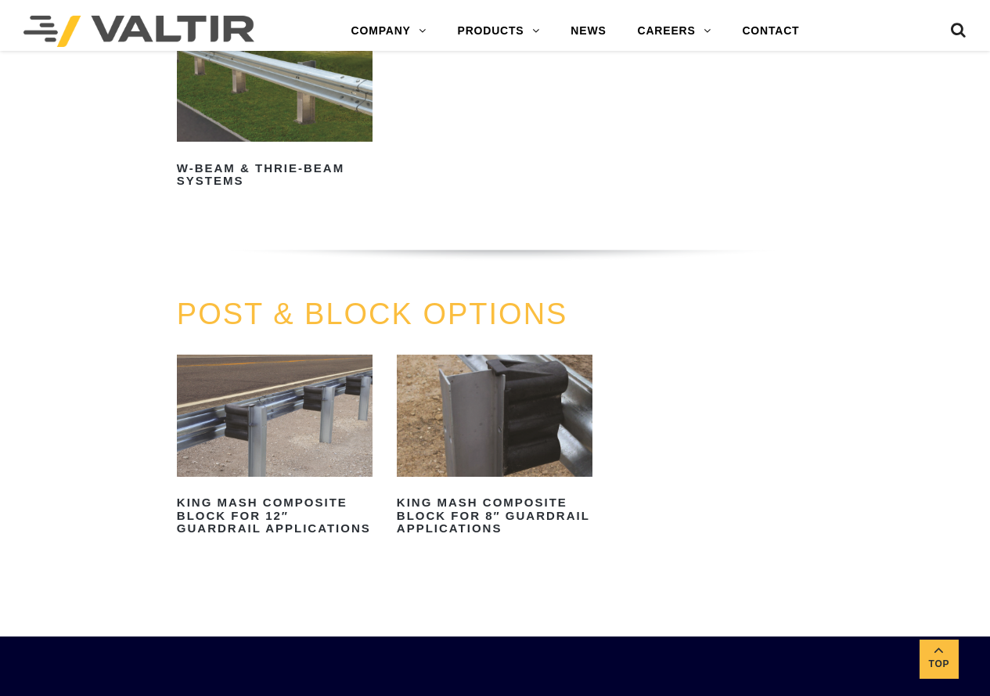  What do you see at coordinates (275, 516) in the screenshot?
I see `h2: King MASH Composite Block for 12″ Guardrail Applications` at bounding box center [275, 516].